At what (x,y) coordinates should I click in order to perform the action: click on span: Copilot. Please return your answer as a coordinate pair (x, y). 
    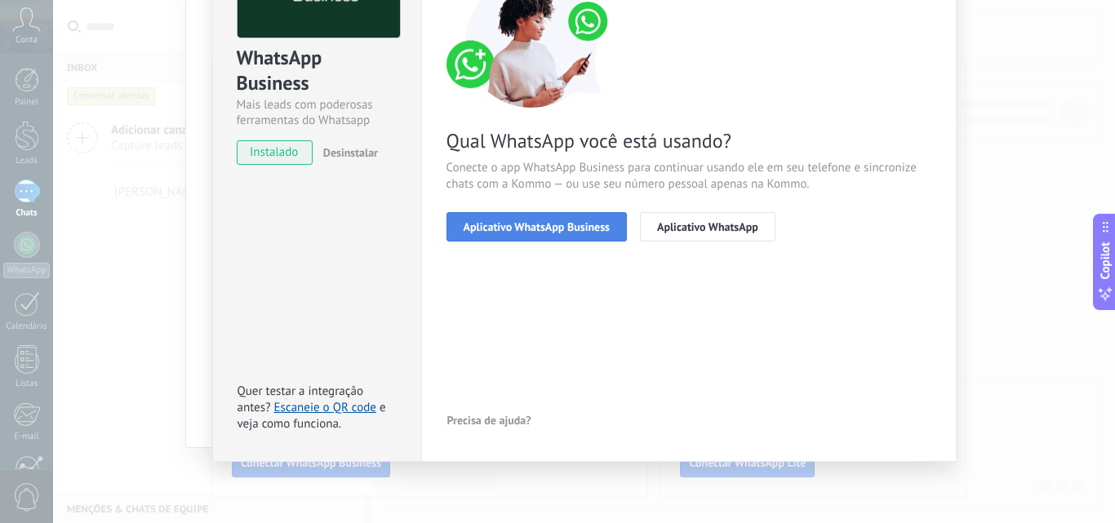
    Looking at the image, I should click on (1105, 260).